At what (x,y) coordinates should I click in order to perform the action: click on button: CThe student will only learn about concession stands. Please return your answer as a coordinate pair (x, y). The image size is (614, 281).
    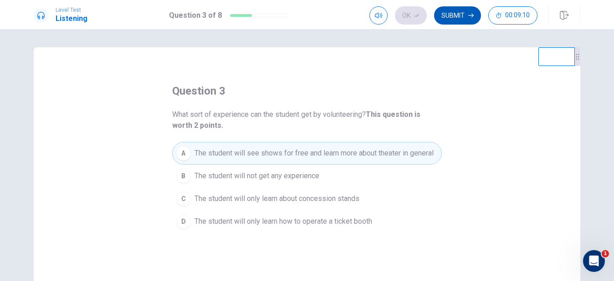
    Looking at the image, I should click on (307, 199).